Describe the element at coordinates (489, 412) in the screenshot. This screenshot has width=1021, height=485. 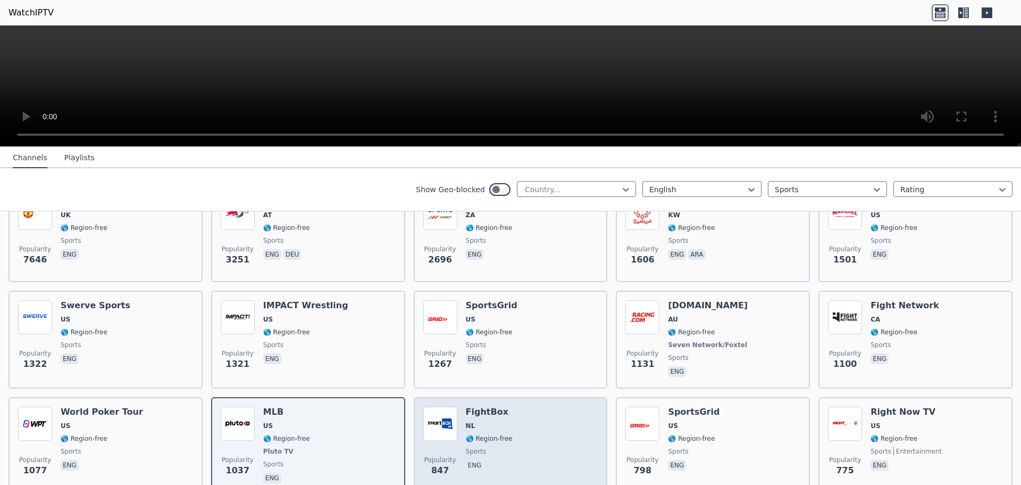
I see `h6: FightBox` at that location.